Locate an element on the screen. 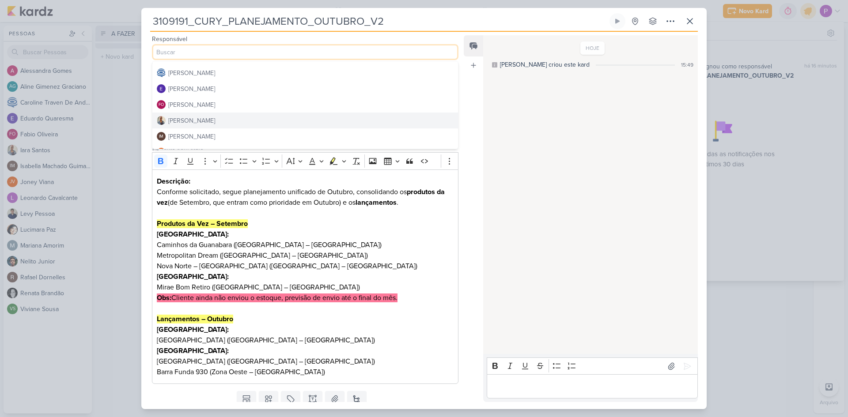  p: Conforme solicitado, segue planejamento unificado de Outubro, consolidando os (de Setembro, que e... is located at coordinates (305, 192).